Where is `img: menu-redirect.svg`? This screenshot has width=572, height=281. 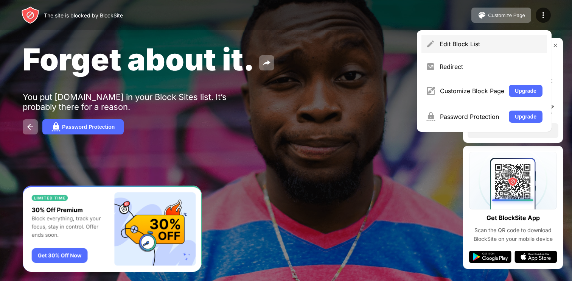 img: menu-redirect.svg is located at coordinates (431, 67).